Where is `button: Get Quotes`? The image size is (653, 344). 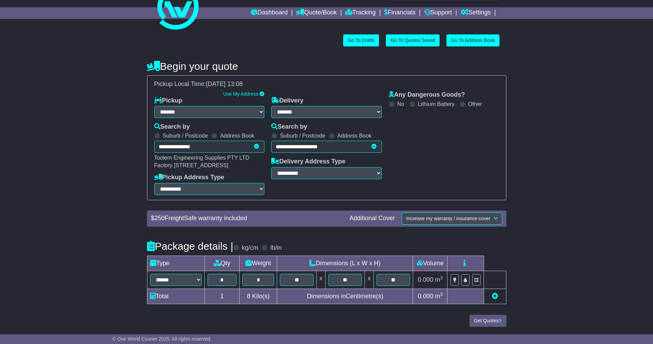 button: Get Quotes is located at coordinates (488, 321).